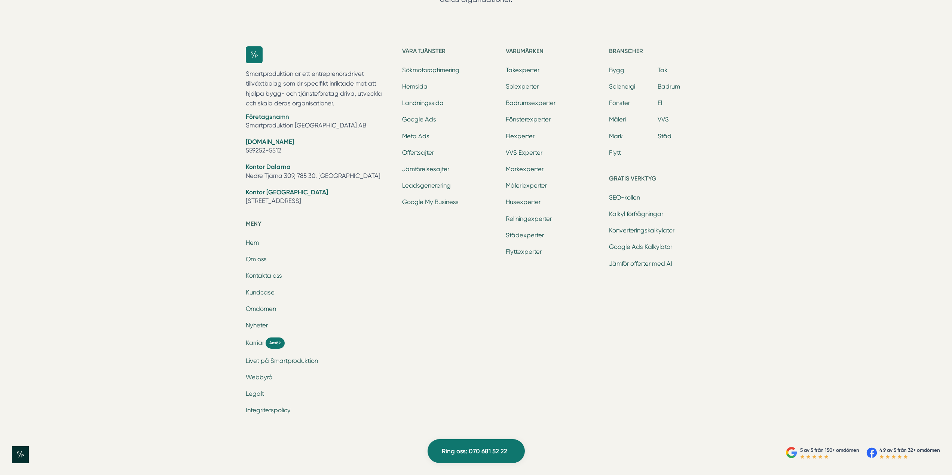 This screenshot has width=952, height=475. Describe the element at coordinates (523, 70) in the screenshot. I see `a: Takexperter` at that location.